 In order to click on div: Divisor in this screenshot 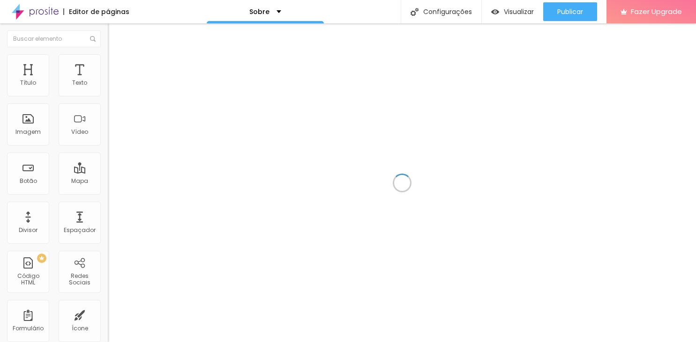, I will do `click(28, 230)`.